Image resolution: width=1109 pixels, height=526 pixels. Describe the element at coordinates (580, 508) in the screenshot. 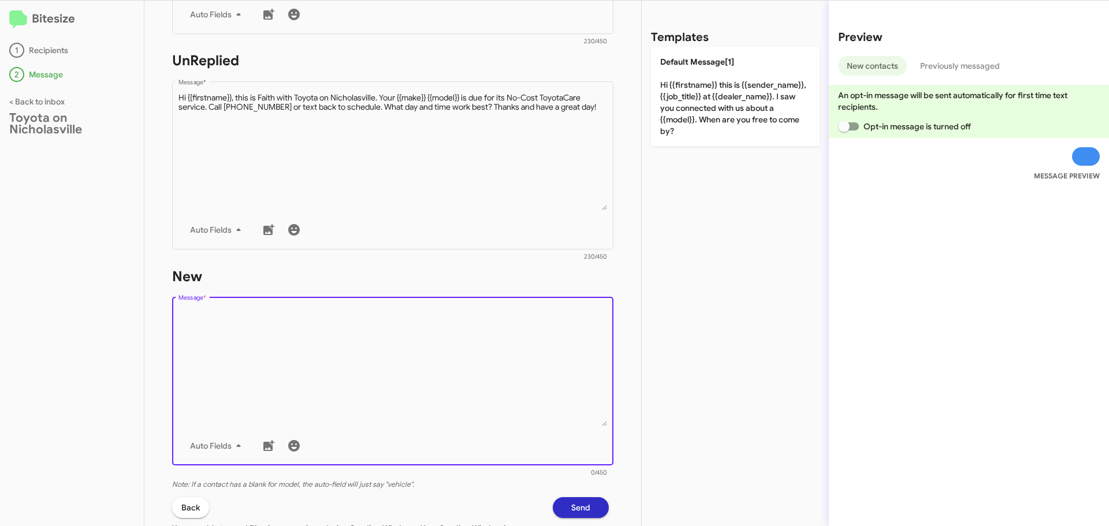

I see `button: Send` at that location.